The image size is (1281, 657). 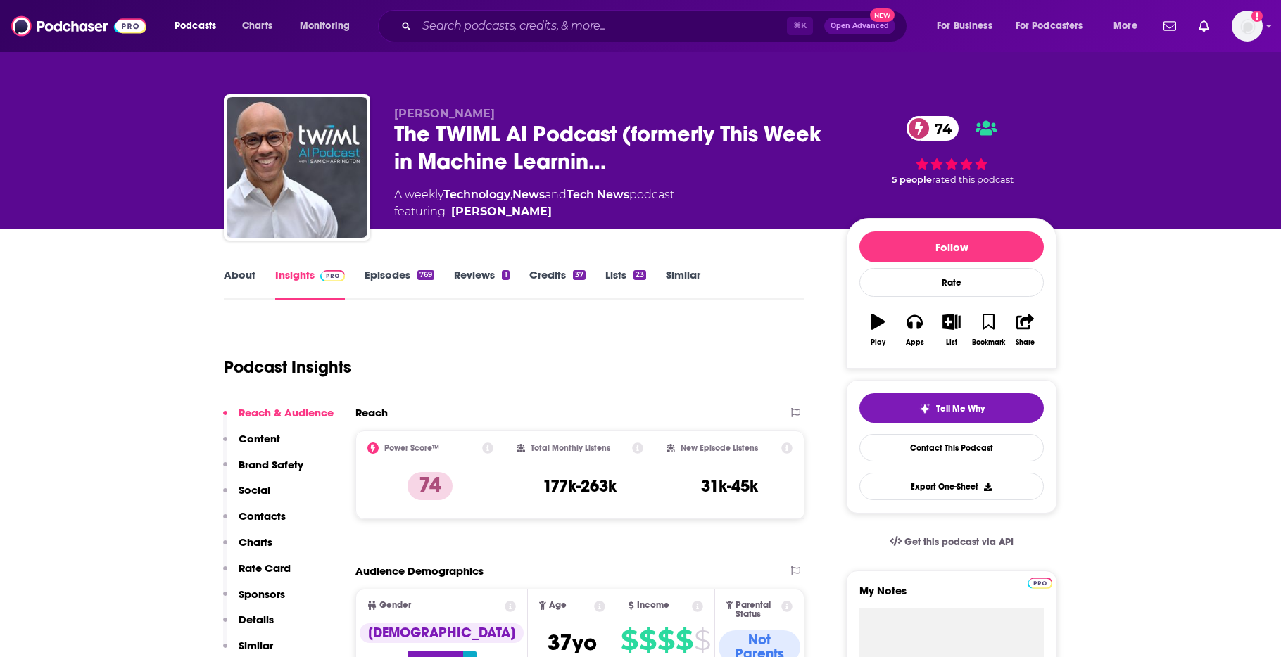 What do you see at coordinates (914, 330) in the screenshot?
I see `button: Apps` at bounding box center [914, 330].